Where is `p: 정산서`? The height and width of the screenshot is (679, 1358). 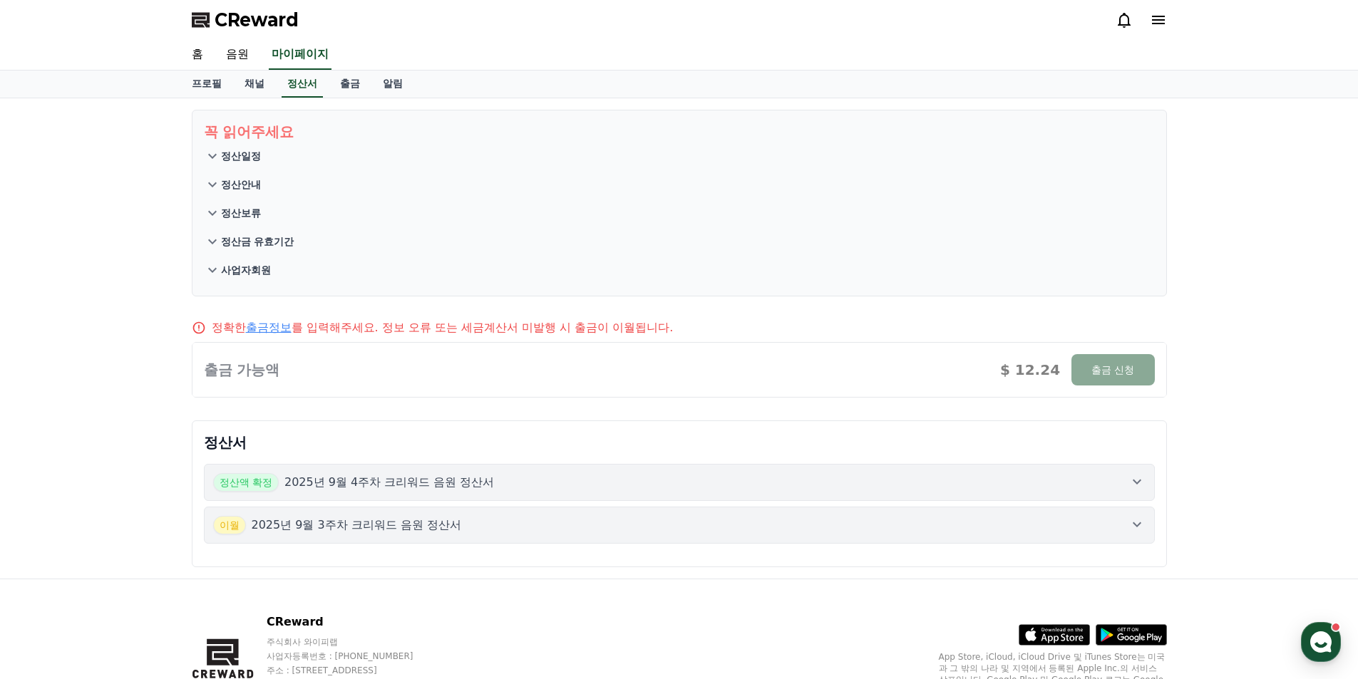 p: 정산서 is located at coordinates (679, 443).